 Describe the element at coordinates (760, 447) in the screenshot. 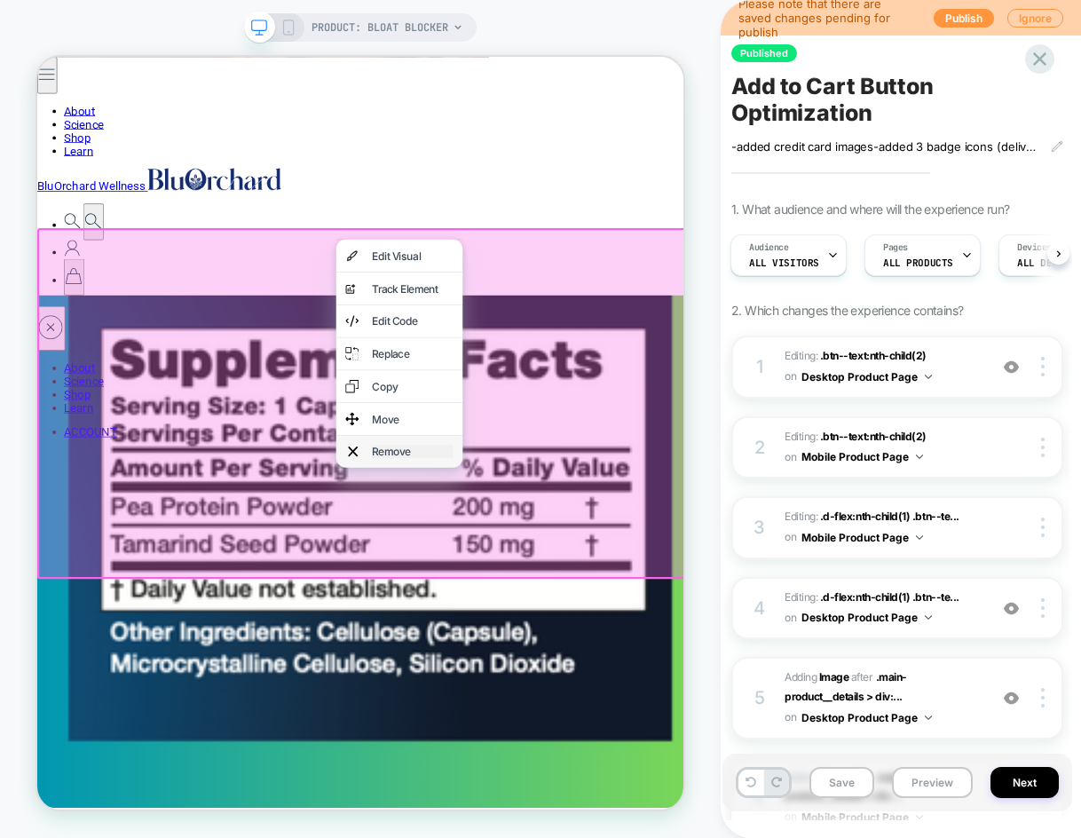

I see `div: 2` at that location.